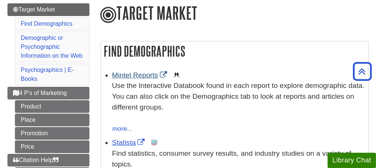 The width and height of the screenshot is (376, 168). I want to click on span: Target Market, so click(34, 9).